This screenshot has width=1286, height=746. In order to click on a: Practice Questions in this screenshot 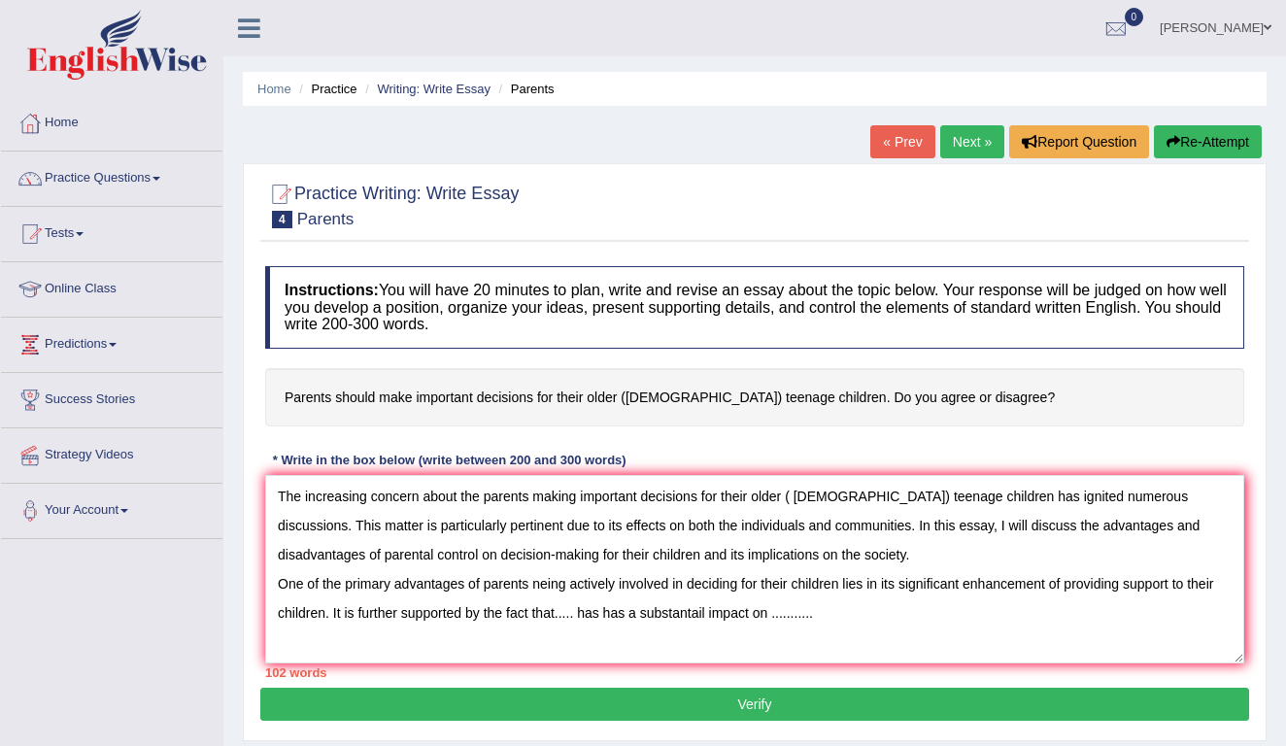, I will do `click(112, 176)`.